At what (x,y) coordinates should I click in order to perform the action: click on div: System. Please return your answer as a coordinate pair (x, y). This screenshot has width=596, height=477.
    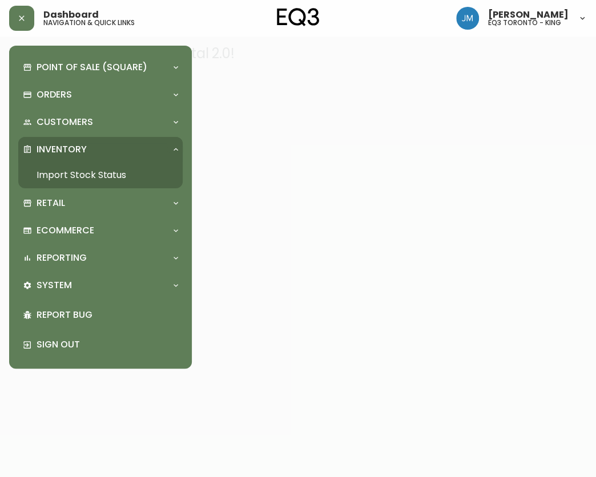
    Looking at the image, I should click on (100, 285).